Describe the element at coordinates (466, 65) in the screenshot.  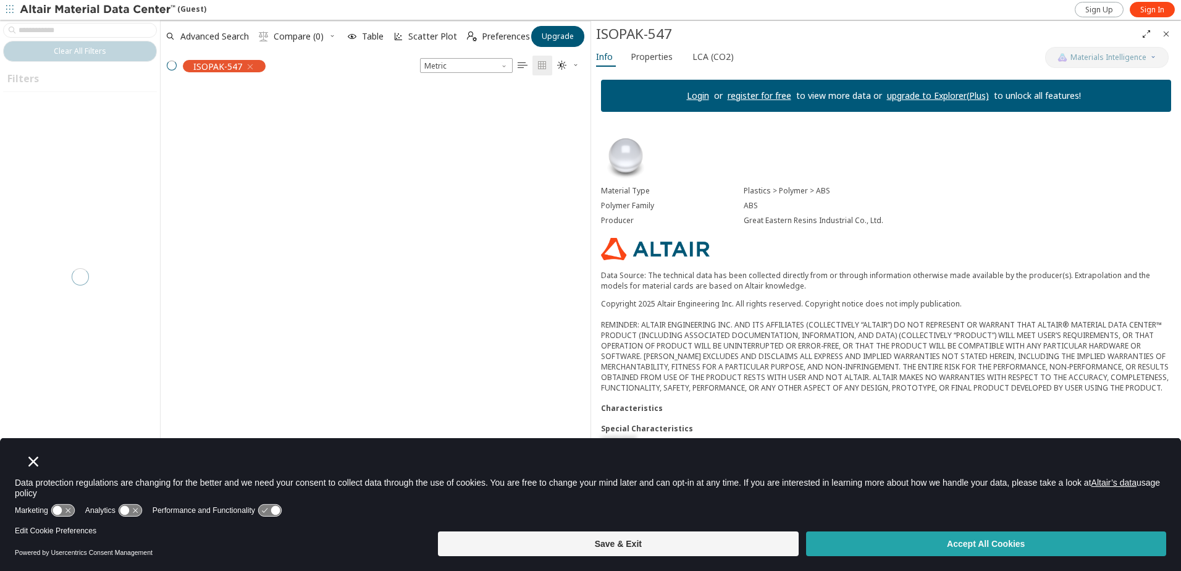
I see `div: Unit System` at that location.